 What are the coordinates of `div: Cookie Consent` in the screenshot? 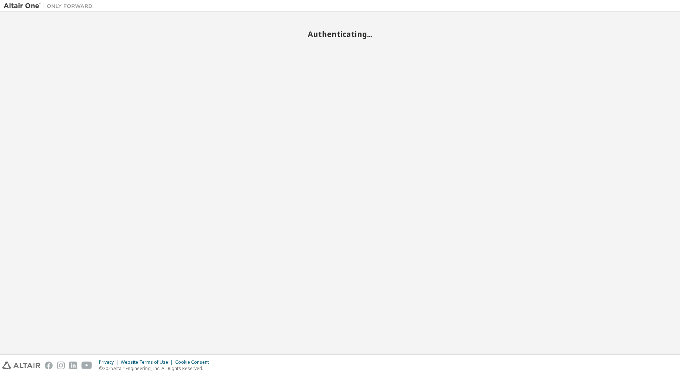 It's located at (194, 362).